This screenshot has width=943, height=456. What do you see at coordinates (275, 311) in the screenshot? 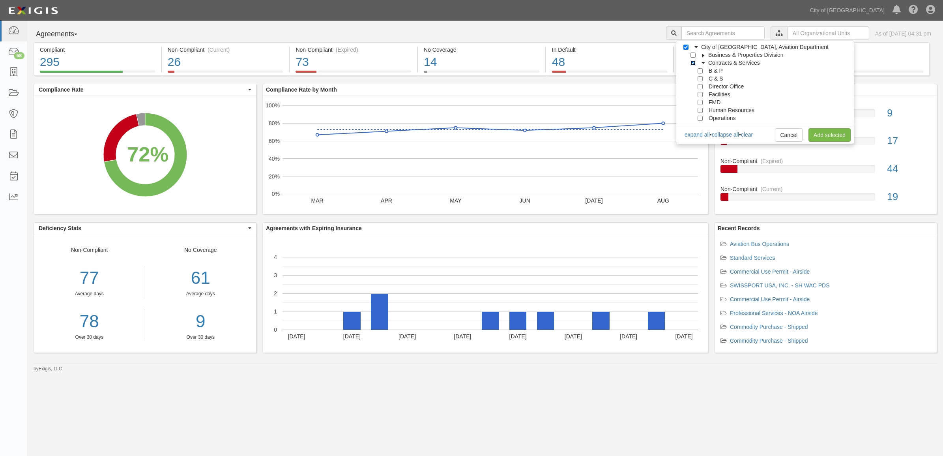
I see `text: 1` at bounding box center [275, 311].